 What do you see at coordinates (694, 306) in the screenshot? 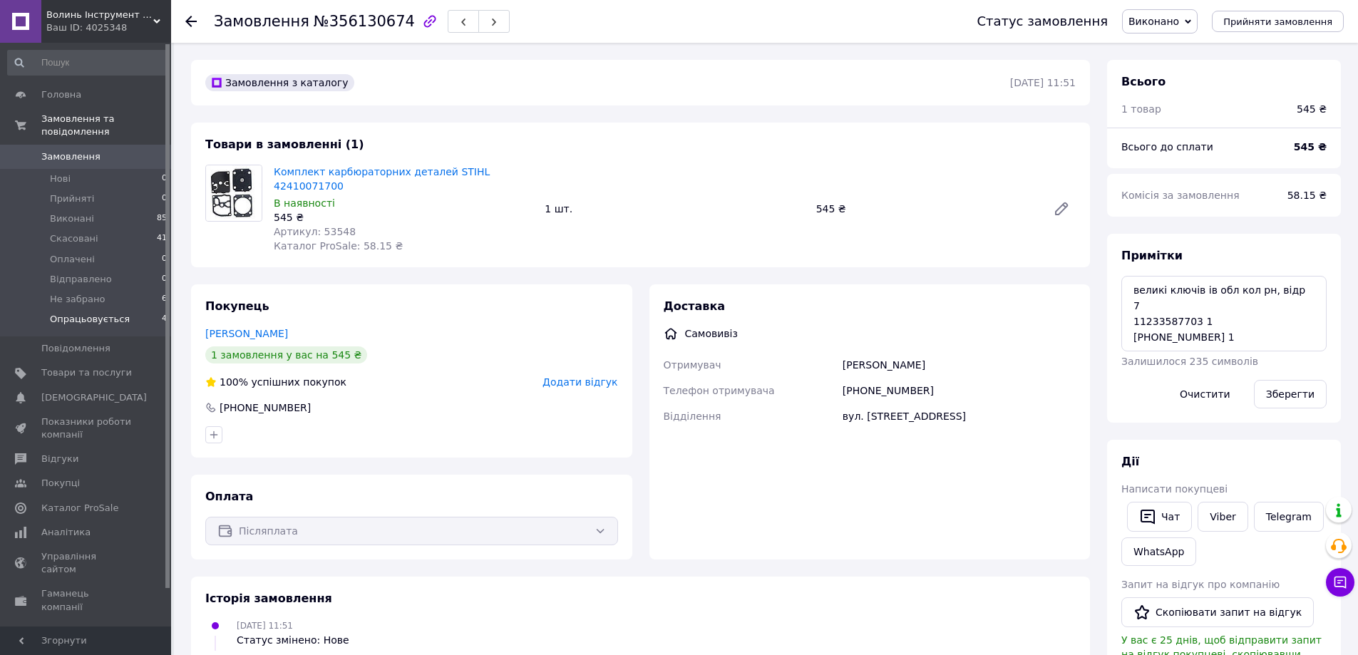
I see `span: Доставка` at bounding box center [694, 306].